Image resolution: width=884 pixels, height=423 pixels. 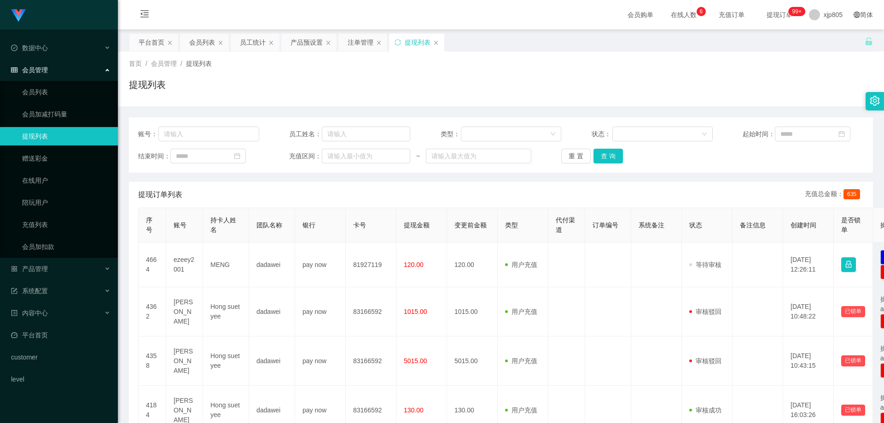 I want to click on span: 120.00, so click(x=413, y=265).